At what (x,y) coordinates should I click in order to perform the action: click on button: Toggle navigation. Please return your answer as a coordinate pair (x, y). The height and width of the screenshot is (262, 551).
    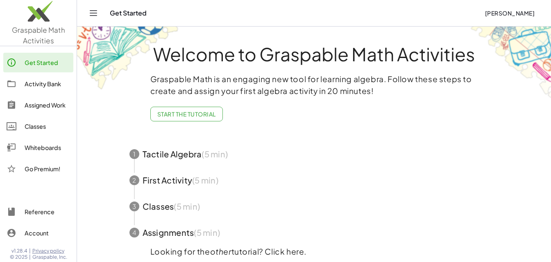
    Looking at the image, I should click on (93, 13).